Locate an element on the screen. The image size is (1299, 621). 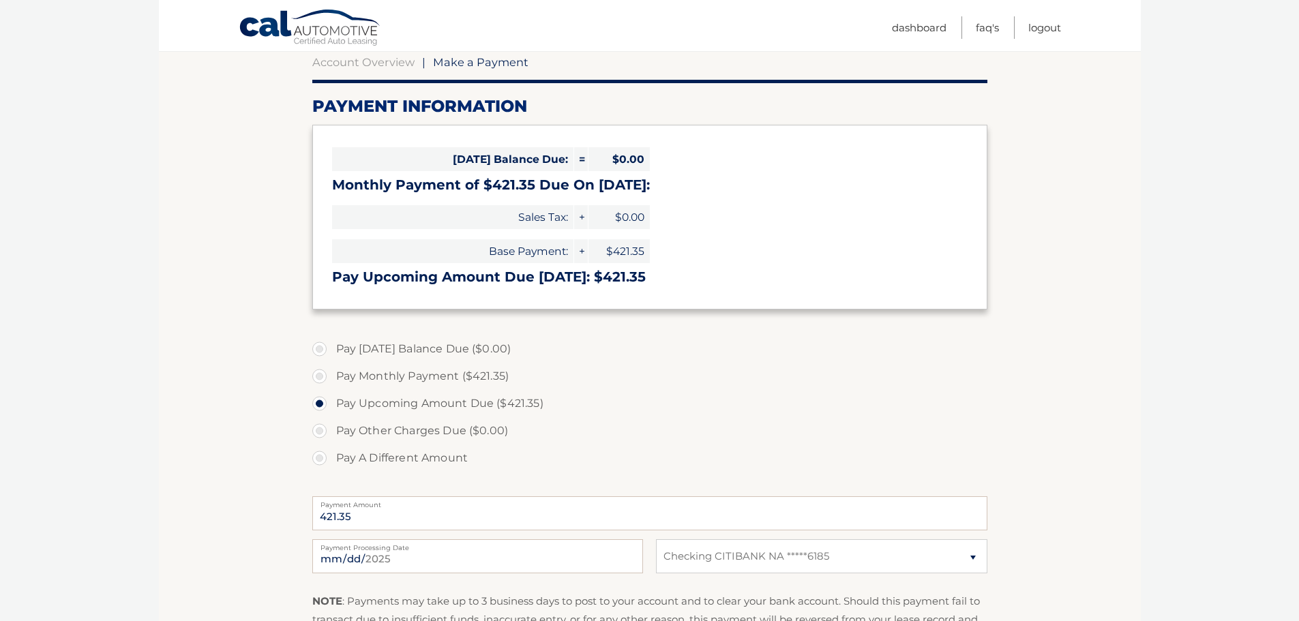
label: Pay A Different Amount is located at coordinates (650, 458).